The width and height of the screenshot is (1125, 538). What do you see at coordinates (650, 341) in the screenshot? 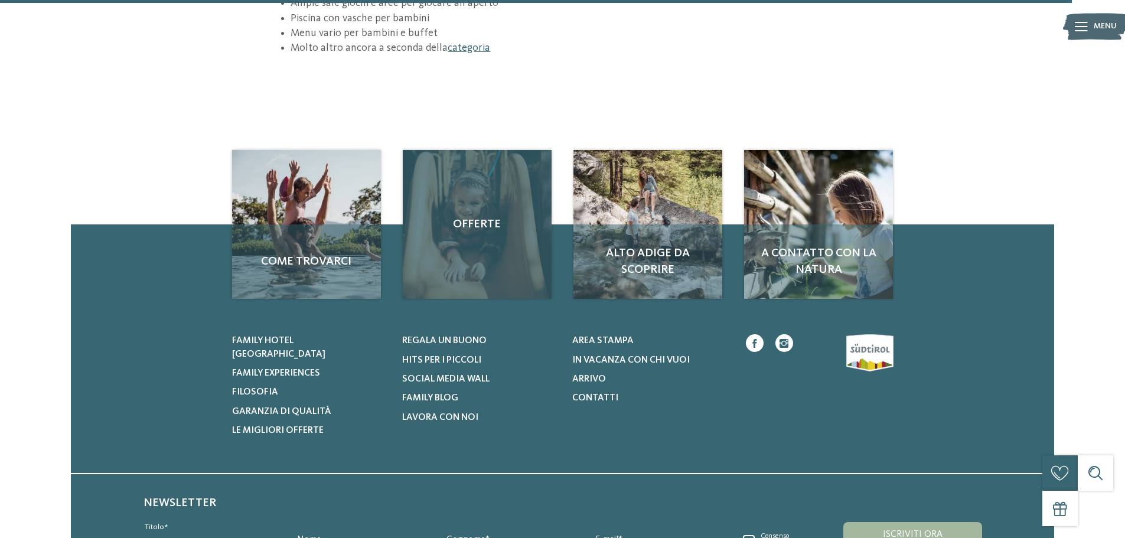
I see `a: Area stampa` at bounding box center [650, 341].